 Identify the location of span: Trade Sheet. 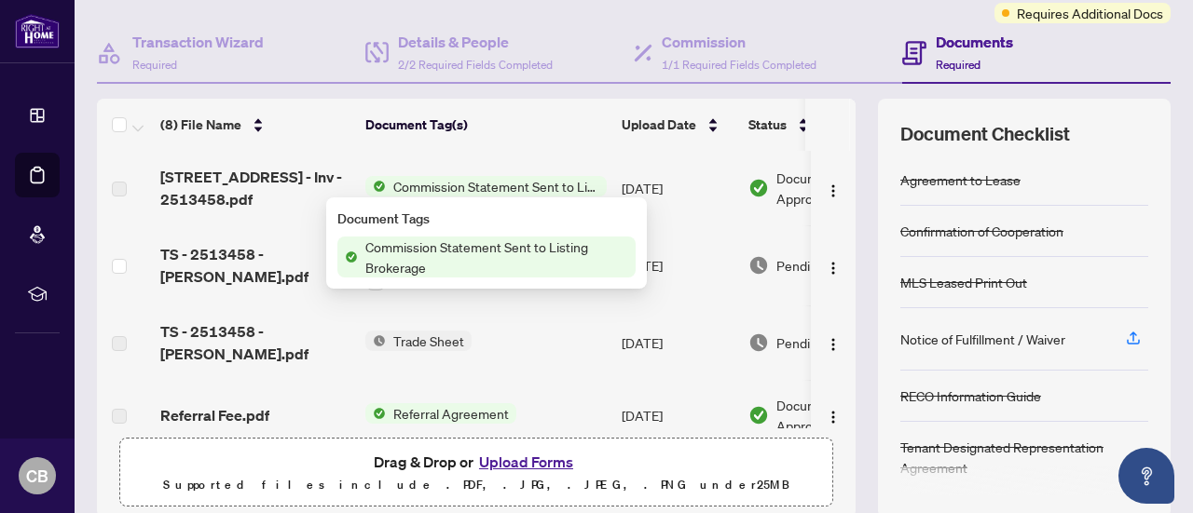
(429, 341).